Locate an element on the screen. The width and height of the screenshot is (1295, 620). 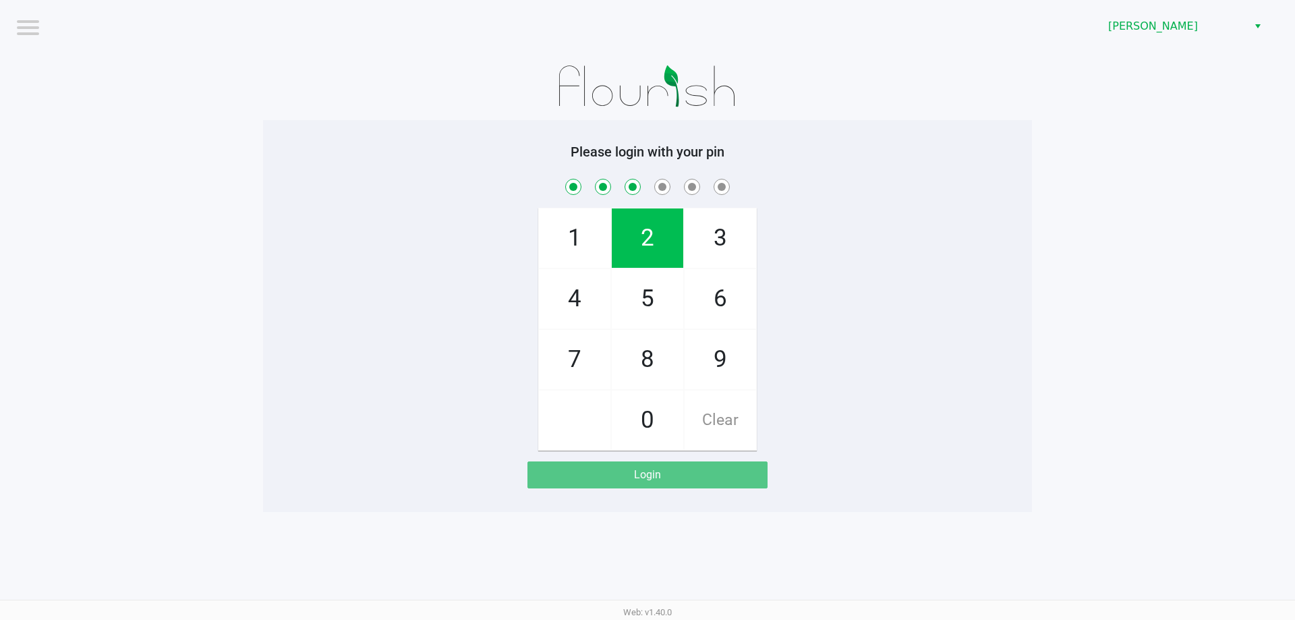
span: 0 is located at coordinates (647, 420).